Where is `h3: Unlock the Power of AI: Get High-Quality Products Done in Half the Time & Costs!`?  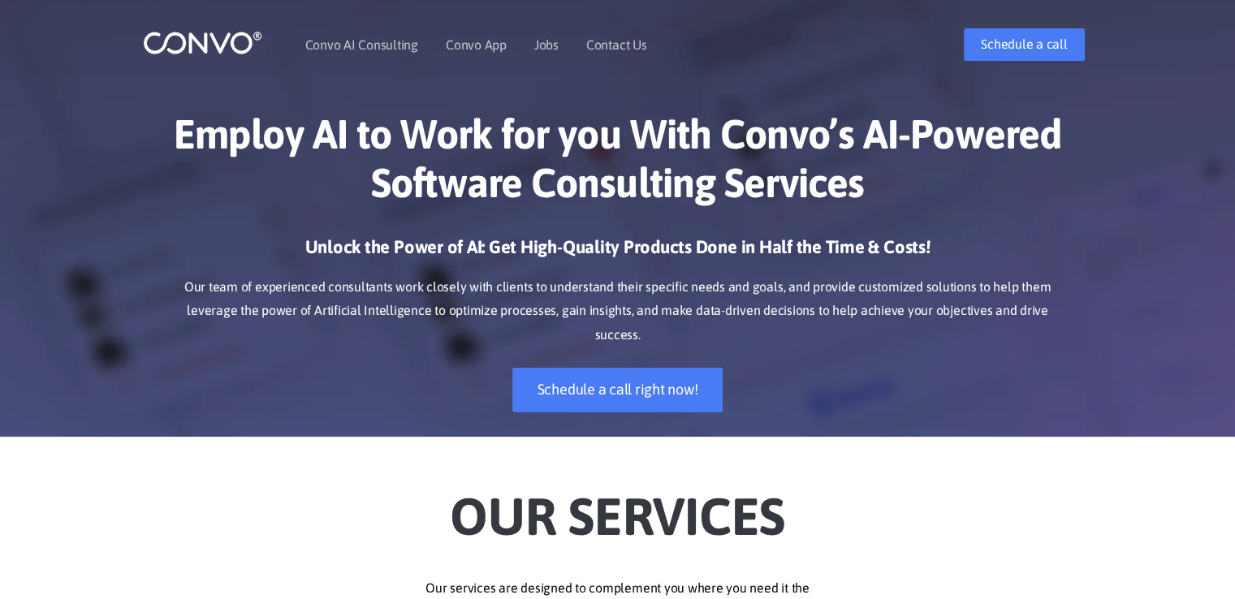 h3: Unlock the Power of AI: Get High-Quality Products Done in Half the Time & Costs! is located at coordinates (618, 253).